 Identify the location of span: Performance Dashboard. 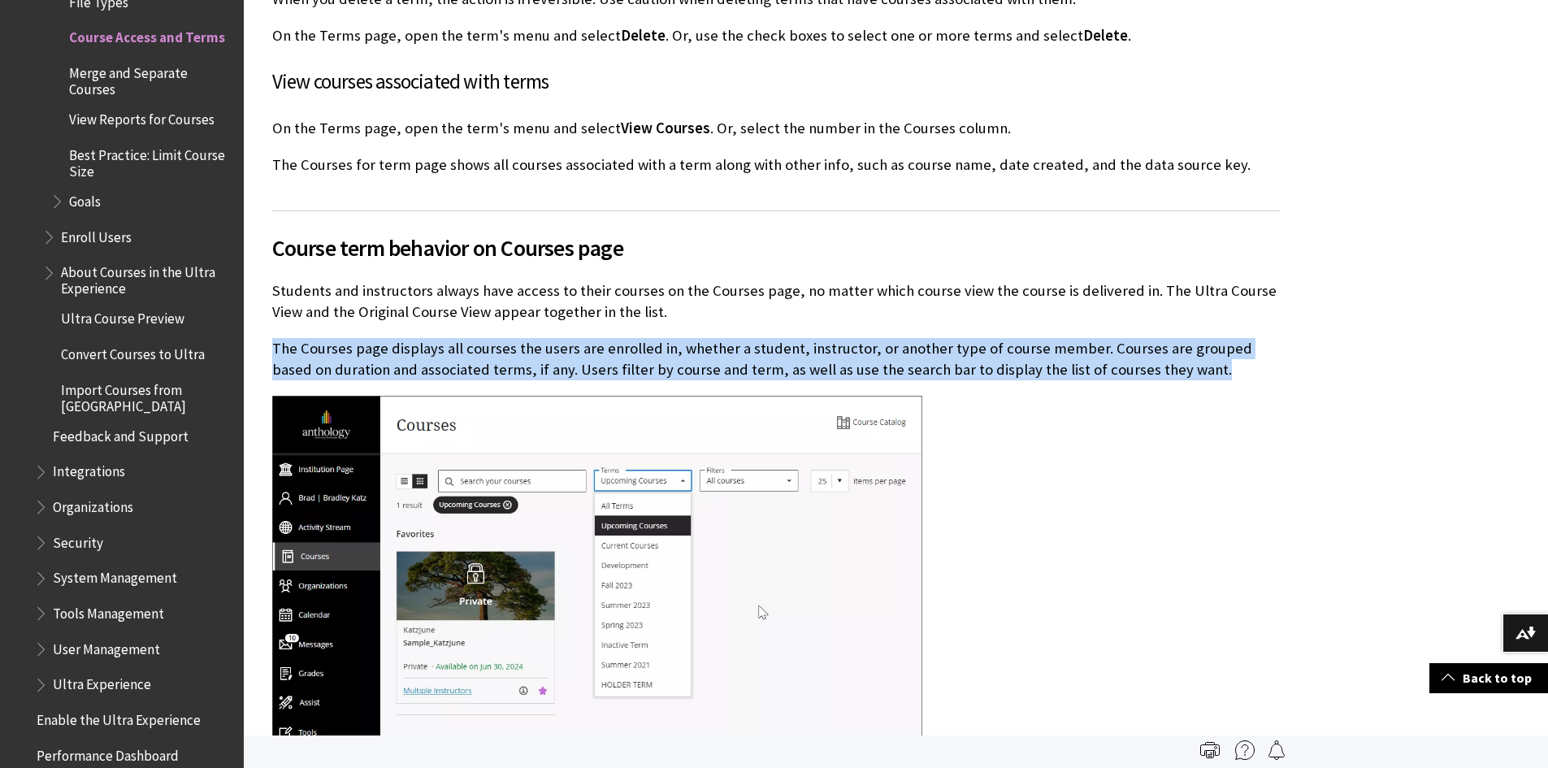
(107, 753).